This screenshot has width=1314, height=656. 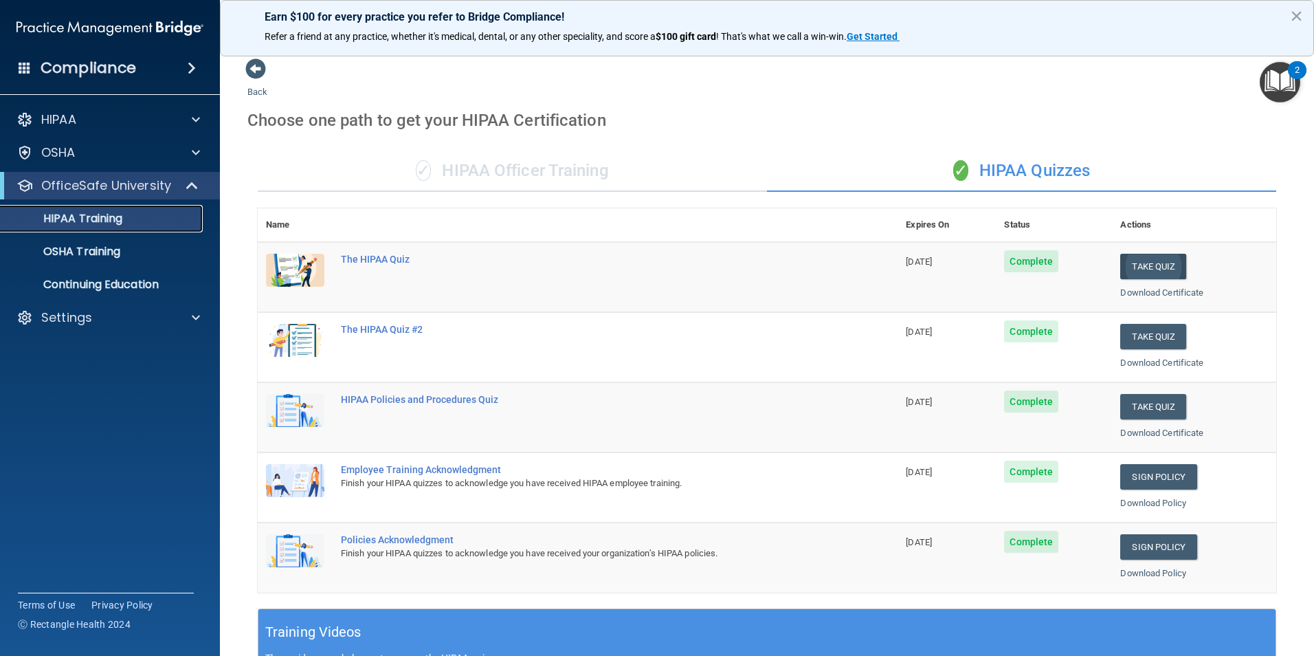 I want to click on div: HIPAA Officer Training, so click(x=512, y=171).